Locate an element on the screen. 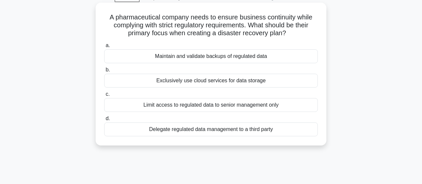 The width and height of the screenshot is (422, 184). span: b. is located at coordinates (107, 70).